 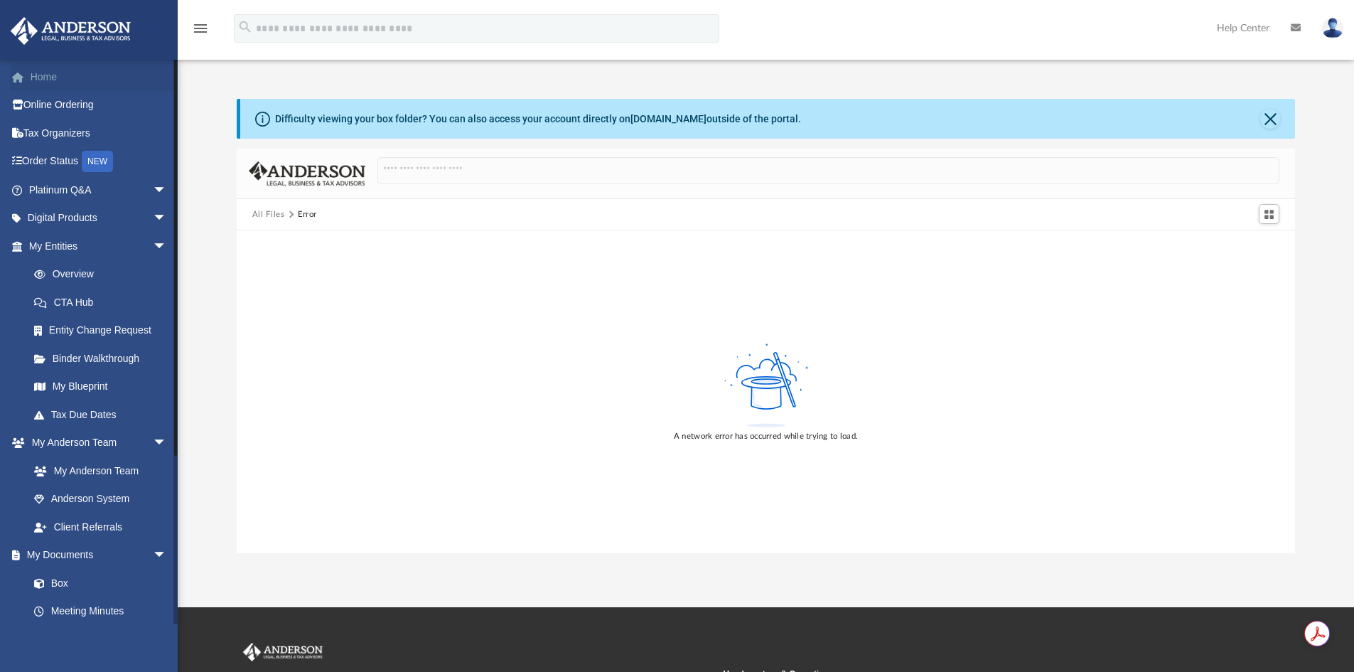 I want to click on a: Binder Walkthrough, so click(x=104, y=358).